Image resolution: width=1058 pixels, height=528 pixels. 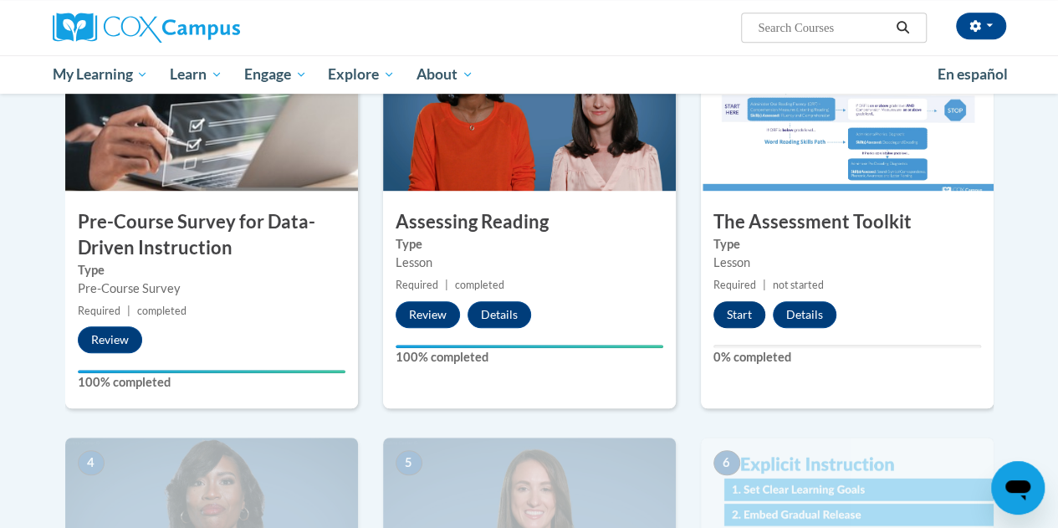 What do you see at coordinates (902, 28) in the screenshot?
I see `button: Search` at bounding box center [902, 28].